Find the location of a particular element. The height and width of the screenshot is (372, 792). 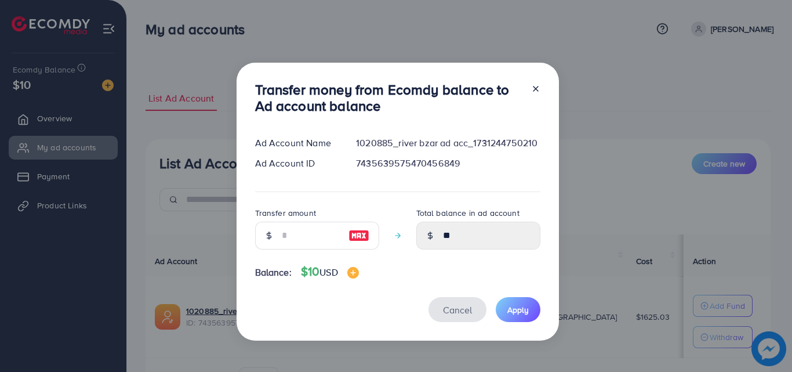

span: Balance: is located at coordinates (273, 272).